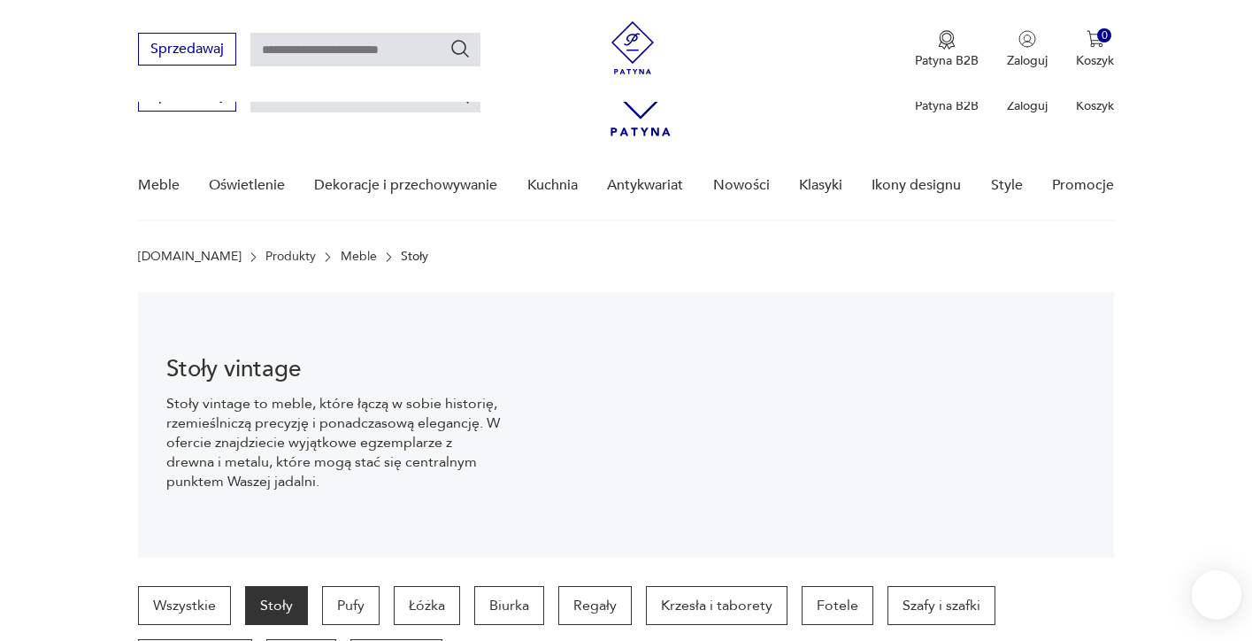 Image resolution: width=1252 pixels, height=641 pixels. Describe the element at coordinates (717, 605) in the screenshot. I see `a: Krzesła i taborety` at that location.